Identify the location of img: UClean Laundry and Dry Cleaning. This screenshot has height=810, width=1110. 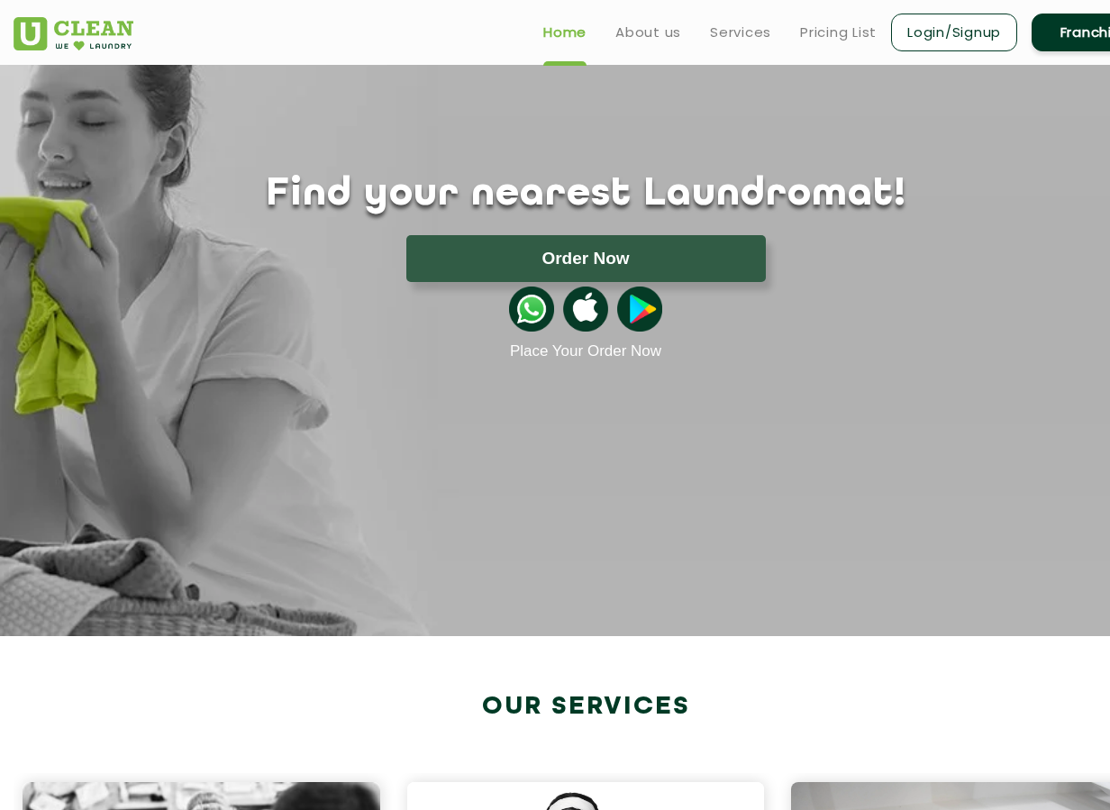
(73, 33).